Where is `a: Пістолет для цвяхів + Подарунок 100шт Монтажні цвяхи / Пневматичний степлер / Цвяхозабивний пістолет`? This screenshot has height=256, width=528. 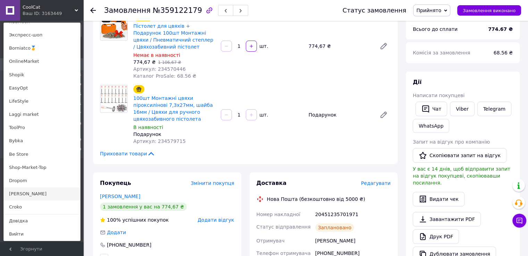
a: Пістолет для цвяхів + Подарунок 100шт Монтажні цвяхи / Пневматичний степлер / Цвяхозабивний пістолет is located at coordinates (173, 36).